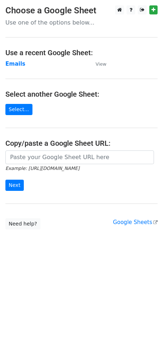 This screenshot has height=346, width=163. I want to click on a: Need help?, so click(23, 224).